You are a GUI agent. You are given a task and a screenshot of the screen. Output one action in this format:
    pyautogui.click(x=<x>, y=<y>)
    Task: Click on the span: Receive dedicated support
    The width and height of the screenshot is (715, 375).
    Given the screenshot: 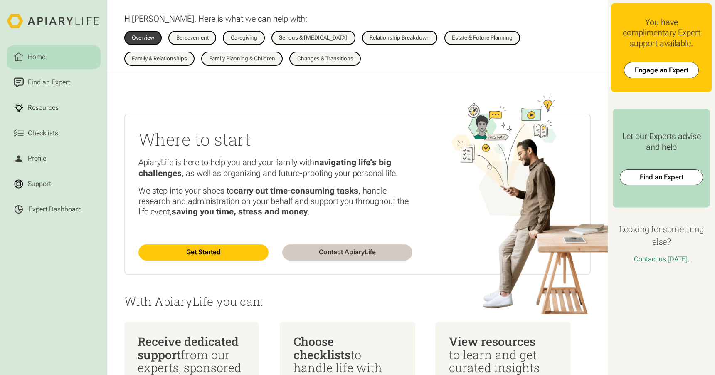 What is the action you would take?
    pyautogui.click(x=188, y=347)
    